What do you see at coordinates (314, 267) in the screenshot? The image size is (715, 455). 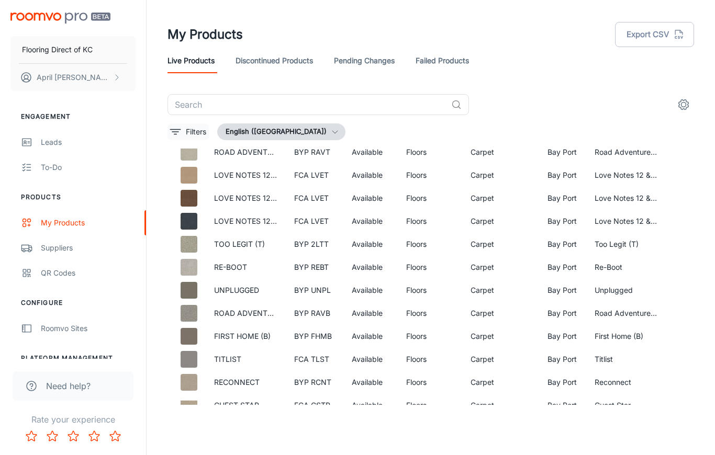 I see `td: BYP REBT` at bounding box center [314, 267].